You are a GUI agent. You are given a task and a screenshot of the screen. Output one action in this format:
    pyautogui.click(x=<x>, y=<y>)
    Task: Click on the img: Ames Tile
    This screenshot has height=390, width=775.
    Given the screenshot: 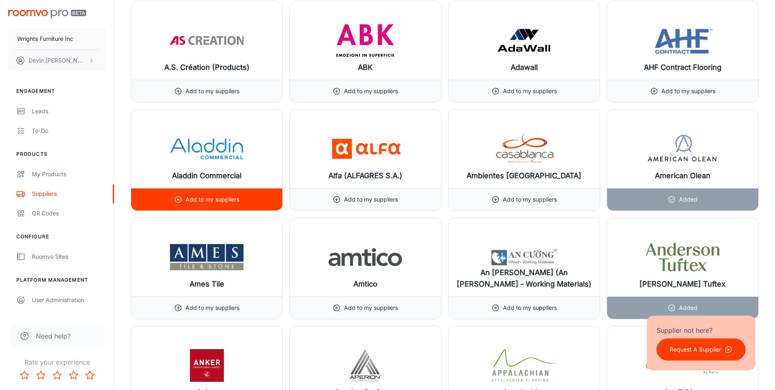 What is the action you would take?
    pyautogui.click(x=207, y=257)
    